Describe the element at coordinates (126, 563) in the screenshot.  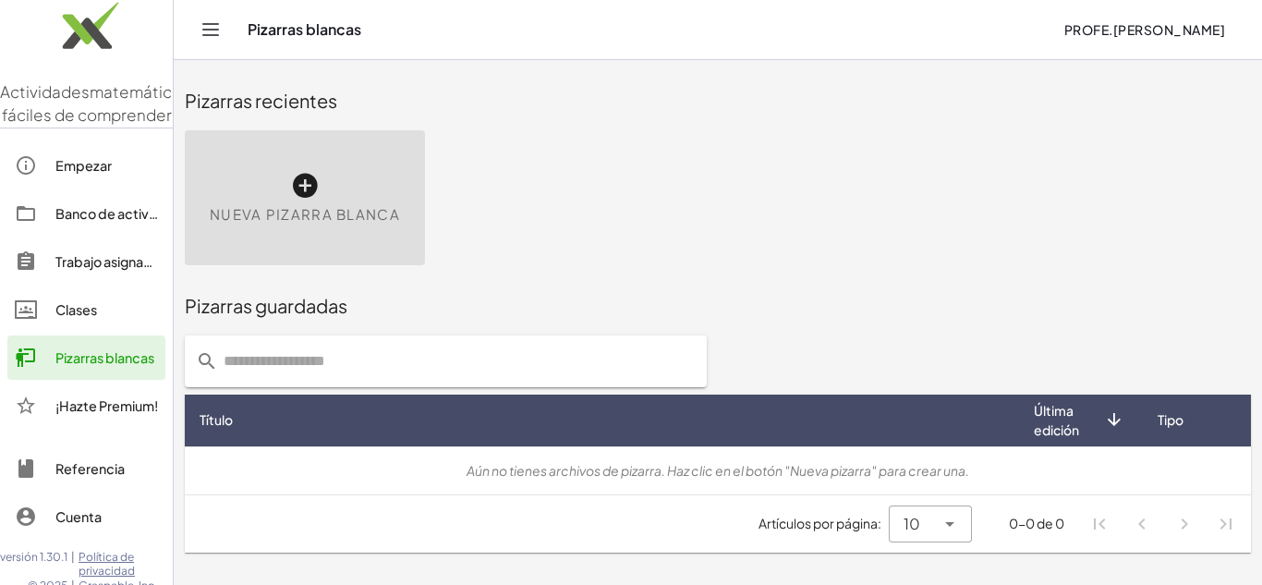
I see `a: Política de privacidad` at that location.